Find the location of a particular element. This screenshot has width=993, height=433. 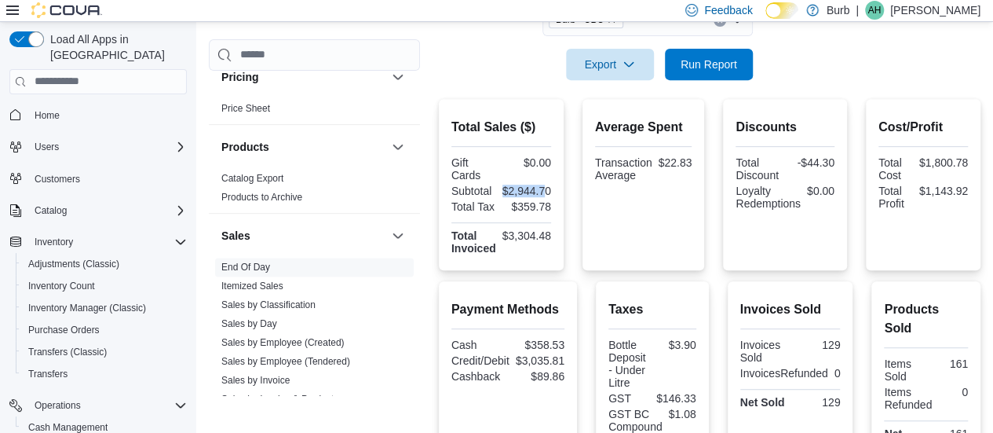

span: AH is located at coordinates (875, 10).